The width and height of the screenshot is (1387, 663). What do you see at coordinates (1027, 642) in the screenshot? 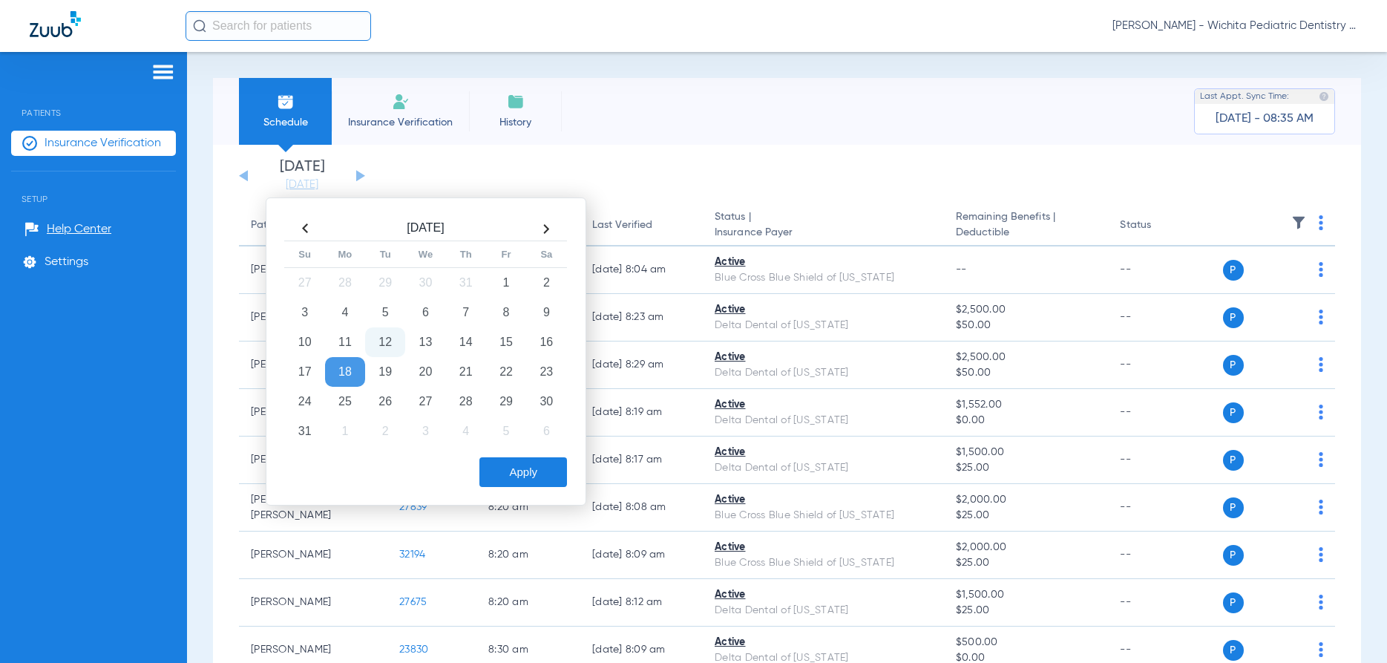
I see `span: $500.00` at bounding box center [1027, 642].